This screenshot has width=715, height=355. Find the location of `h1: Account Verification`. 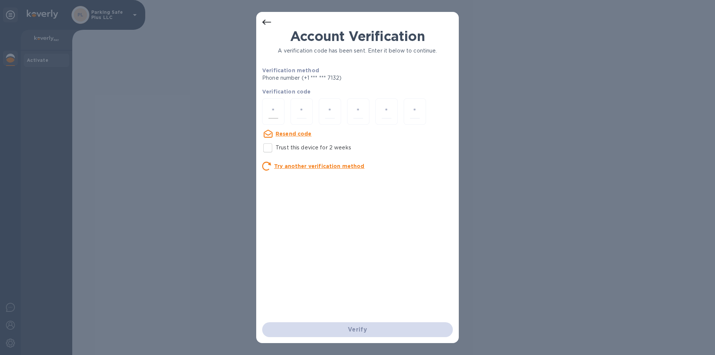

h1: Account Verification is located at coordinates (358, 36).